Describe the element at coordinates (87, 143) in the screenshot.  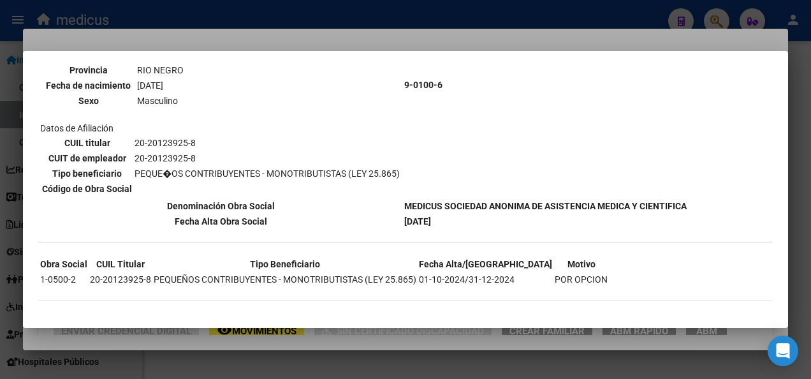
I see `th: CUIL titular` at that location.